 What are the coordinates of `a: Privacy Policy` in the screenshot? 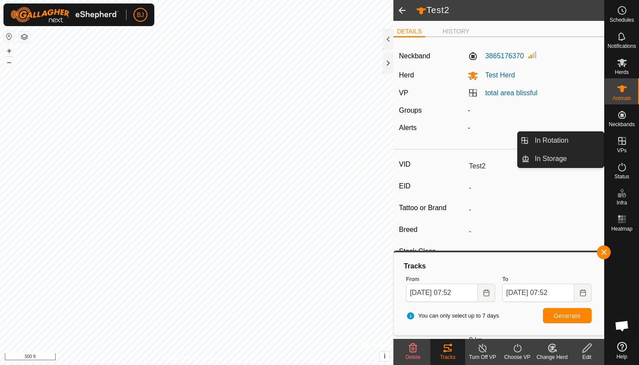 It's located at (178, 357).